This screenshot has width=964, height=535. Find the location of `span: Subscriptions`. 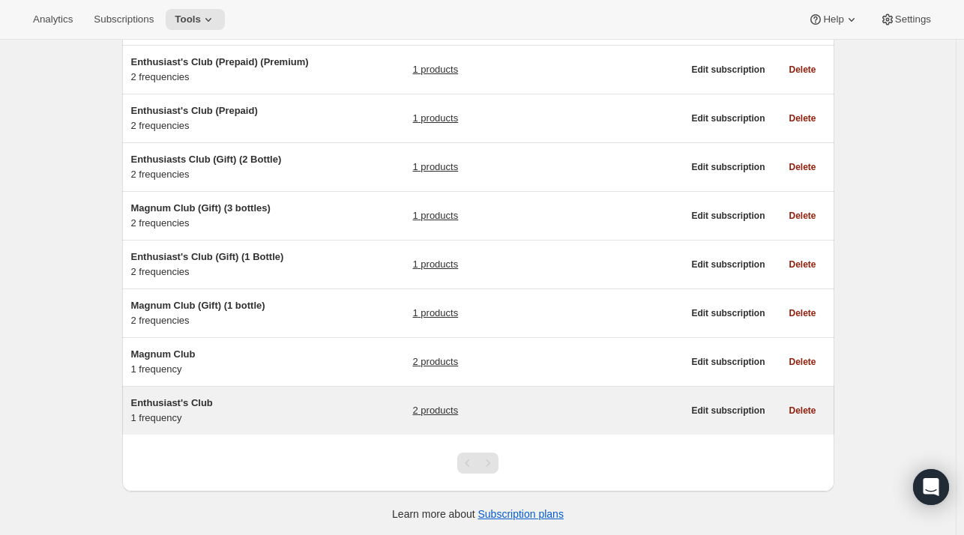

span: Subscriptions is located at coordinates (124, 19).